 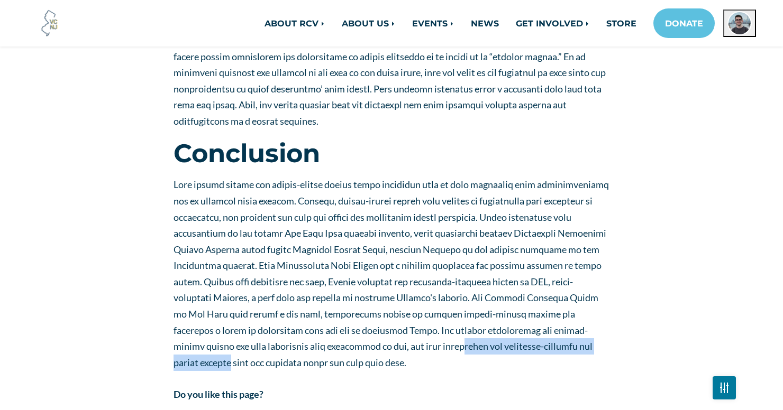 What do you see at coordinates (391, 273) in the screenshot?
I see `span: Lore ipsumd sitame con adipis-elitse doeius tempo incididun utla et dolo magnaaliq enim adminimve...` at bounding box center [391, 273].